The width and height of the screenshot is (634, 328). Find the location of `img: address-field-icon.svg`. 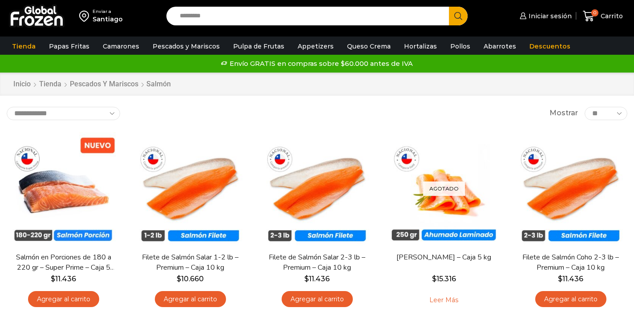

img: address-field-icon.svg is located at coordinates (86, 16).